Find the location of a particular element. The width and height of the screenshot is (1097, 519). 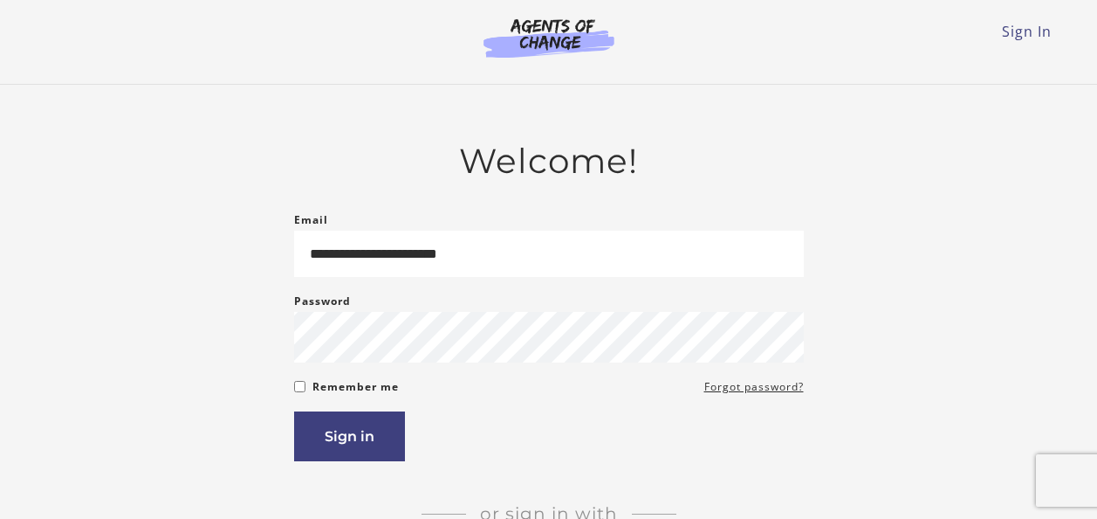

h2: Welcome! is located at coordinates (549, 161).